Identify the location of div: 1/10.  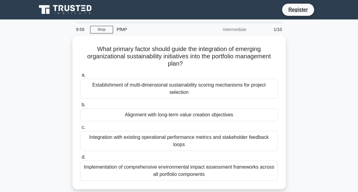
(268, 30).